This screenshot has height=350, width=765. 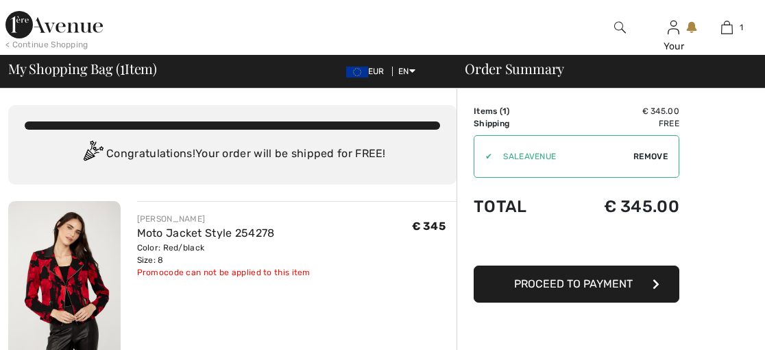 I want to click on td: Shipping, so click(x=516, y=123).